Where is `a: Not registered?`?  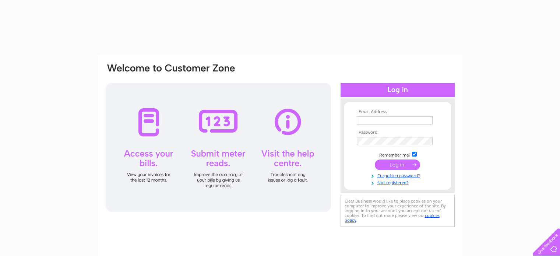
a: Not registered? is located at coordinates (399, 182).